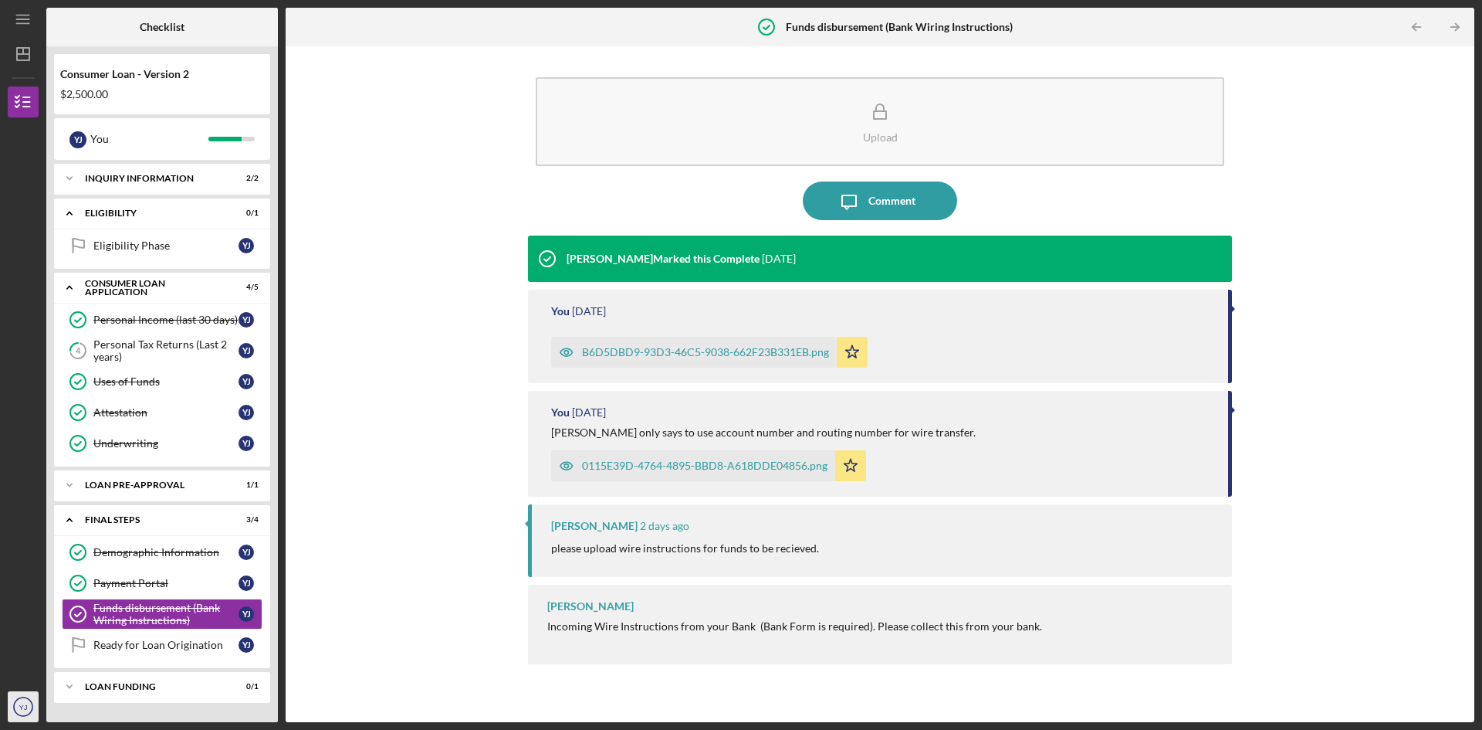 The width and height of the screenshot is (1482, 730). Describe the element at coordinates (22, 706) in the screenshot. I see `text: YJ` at that location.